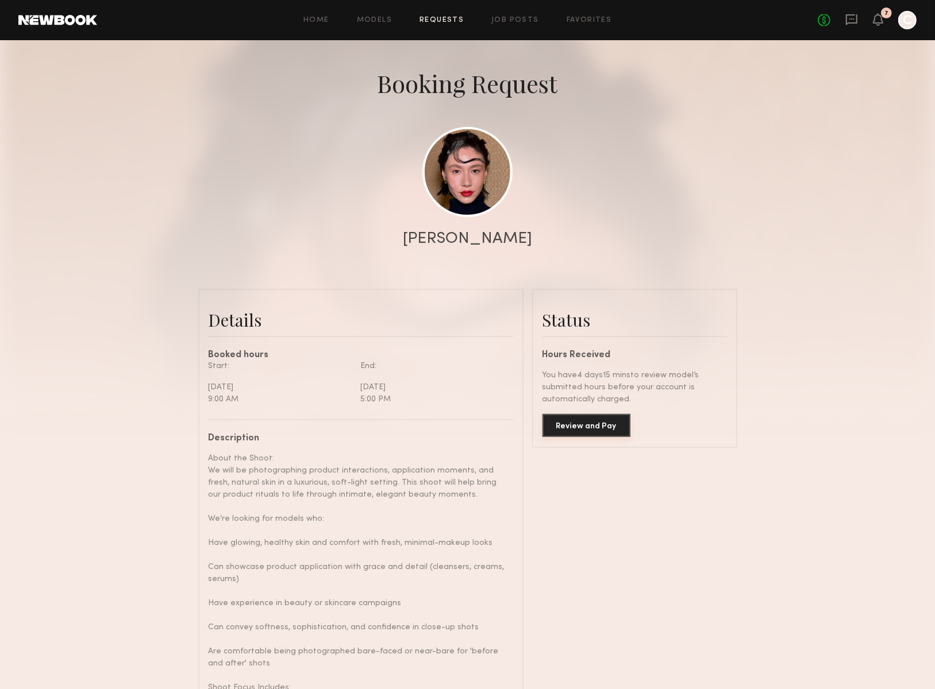 The image size is (935, 689). Describe the element at coordinates (433, 399) in the screenshot. I see `div: 5:00 PM` at that location.